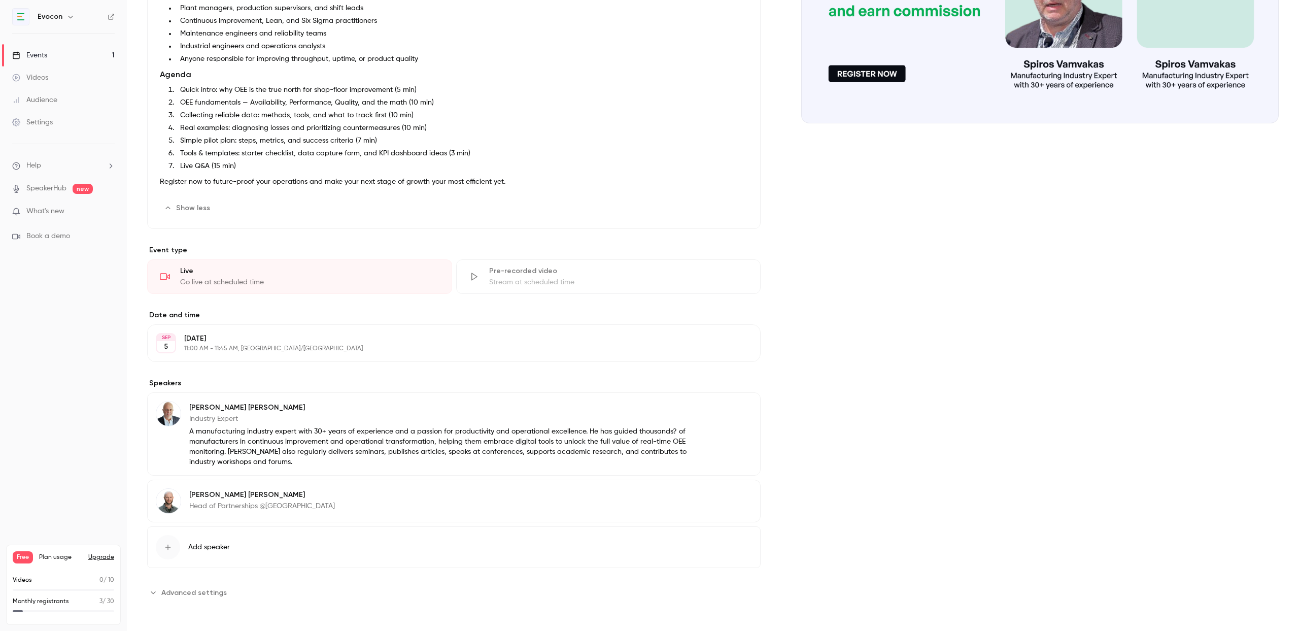 The image size is (1299, 631). I want to click on label: Speakers, so click(454, 383).